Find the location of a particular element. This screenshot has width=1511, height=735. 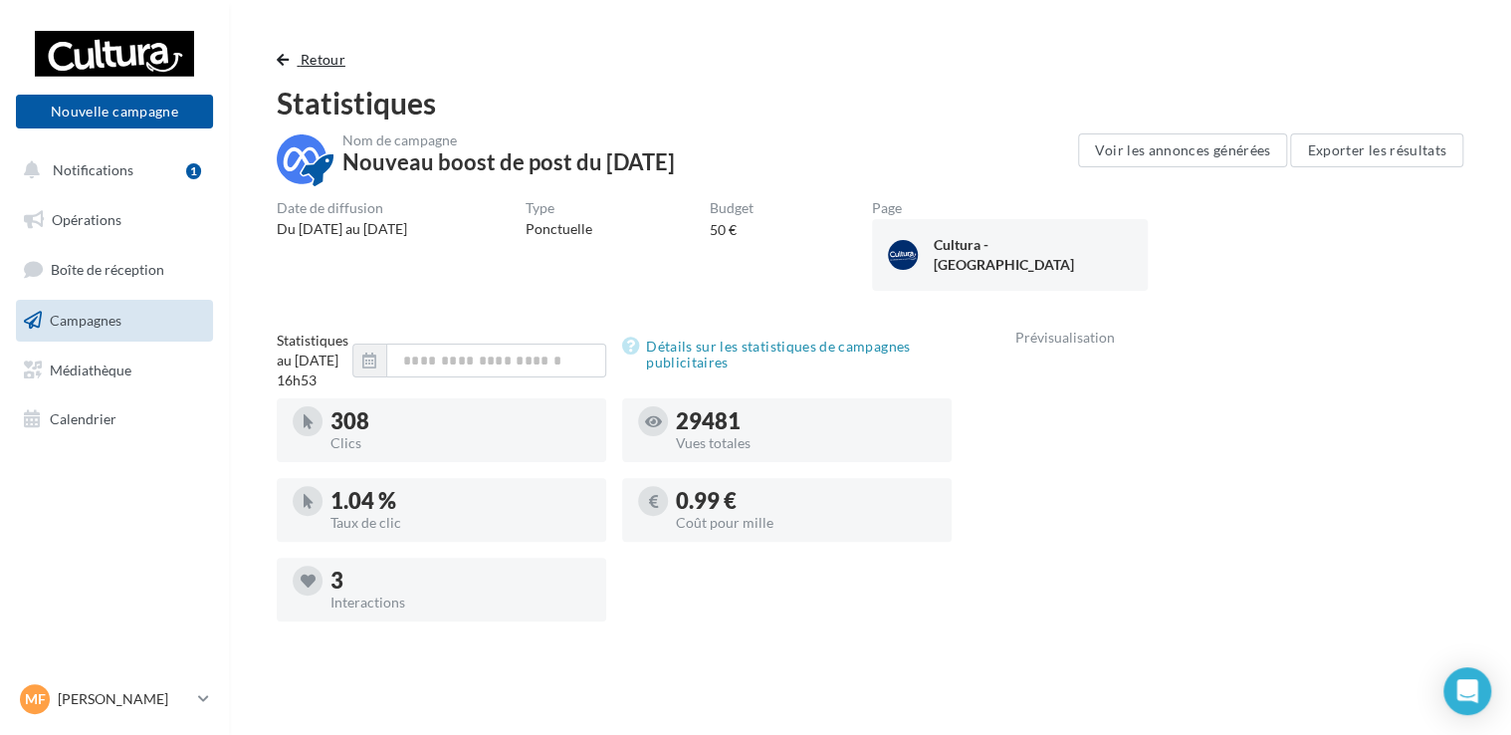

div: Vues totales is located at coordinates (805, 443).